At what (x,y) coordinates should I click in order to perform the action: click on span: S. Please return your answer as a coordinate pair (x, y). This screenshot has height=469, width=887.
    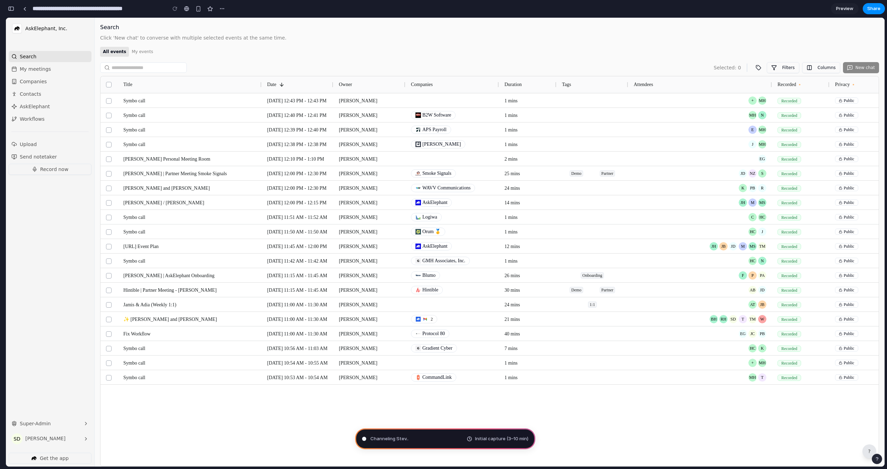
    Looking at the image, I should click on (757, 156).